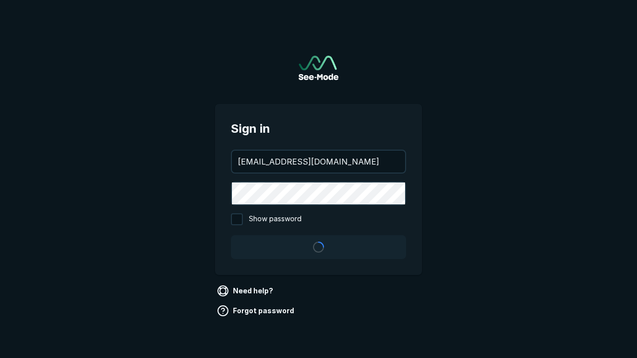  I want to click on span: Sign in, so click(318, 129).